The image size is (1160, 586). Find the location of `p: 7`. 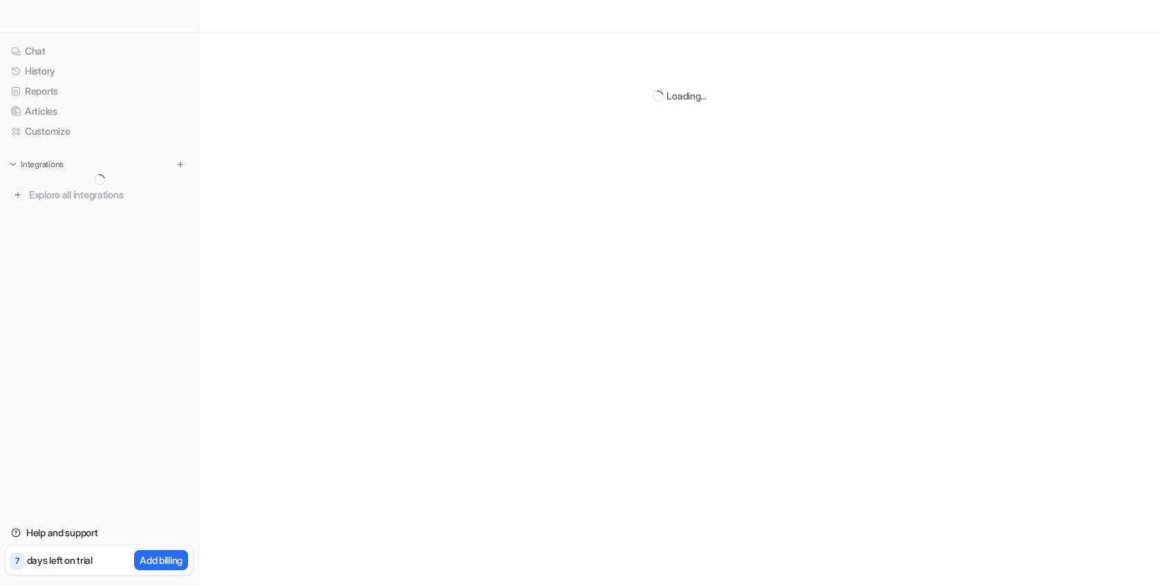

p: 7 is located at coordinates (17, 561).